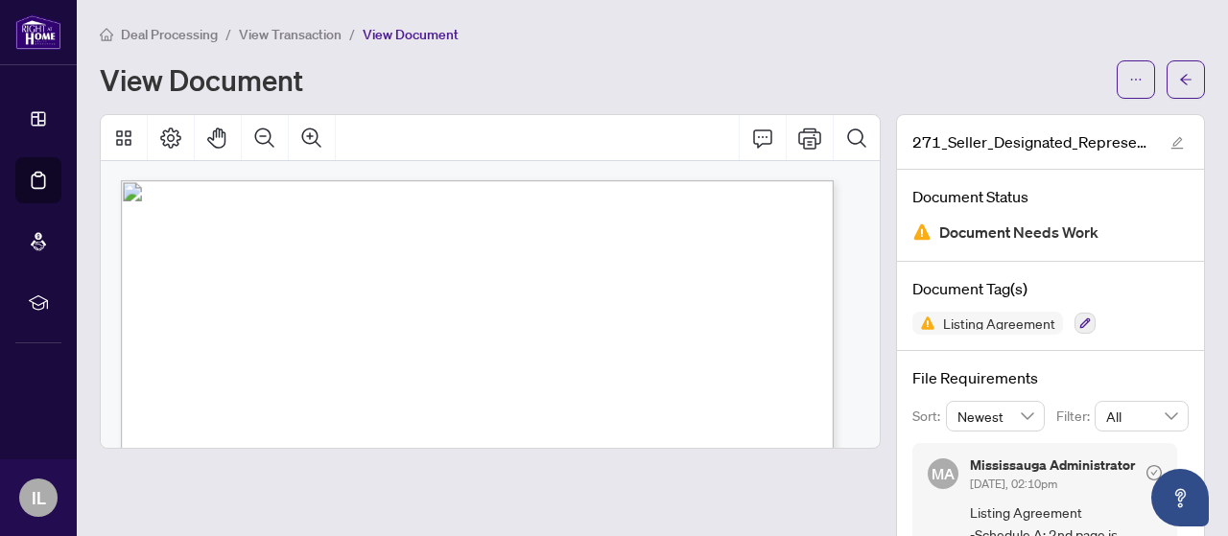 Image resolution: width=1228 pixels, height=536 pixels. What do you see at coordinates (1019, 232) in the screenshot?
I see `span: Document Needs Work` at bounding box center [1019, 232].